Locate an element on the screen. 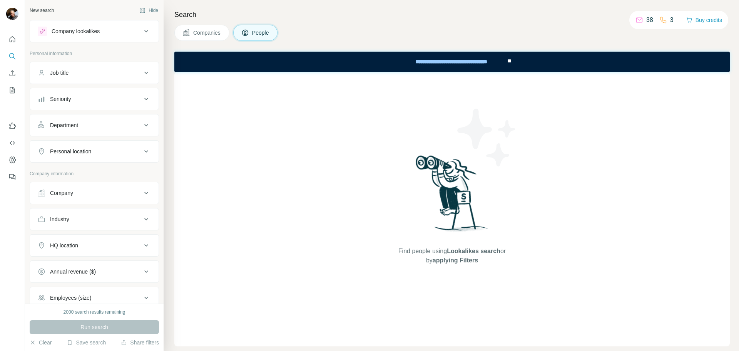 This screenshot has height=351, width=739. button: Hide is located at coordinates (149, 10).